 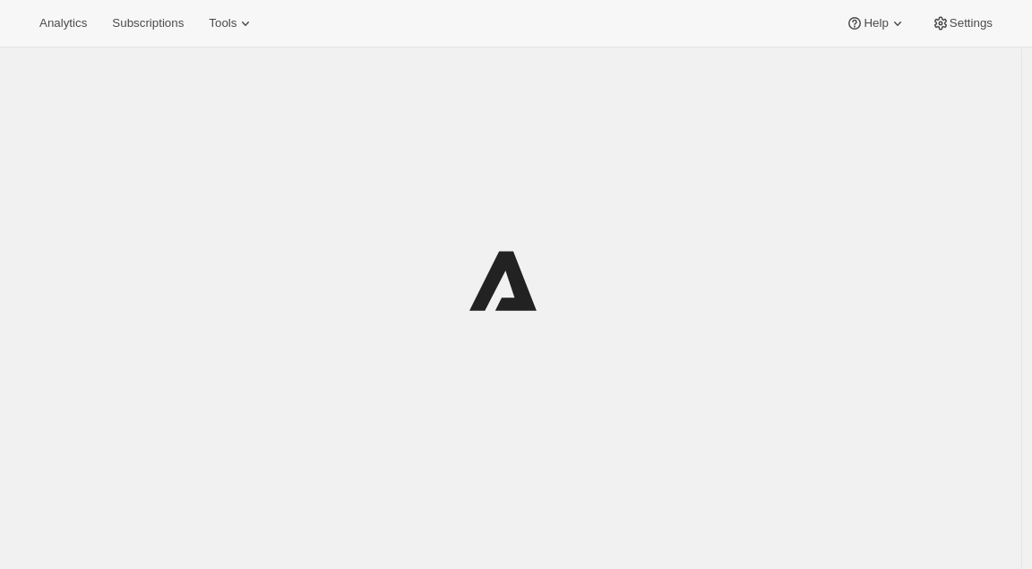 What do you see at coordinates (222, 23) in the screenshot?
I see `span: Tools` at bounding box center [222, 23].